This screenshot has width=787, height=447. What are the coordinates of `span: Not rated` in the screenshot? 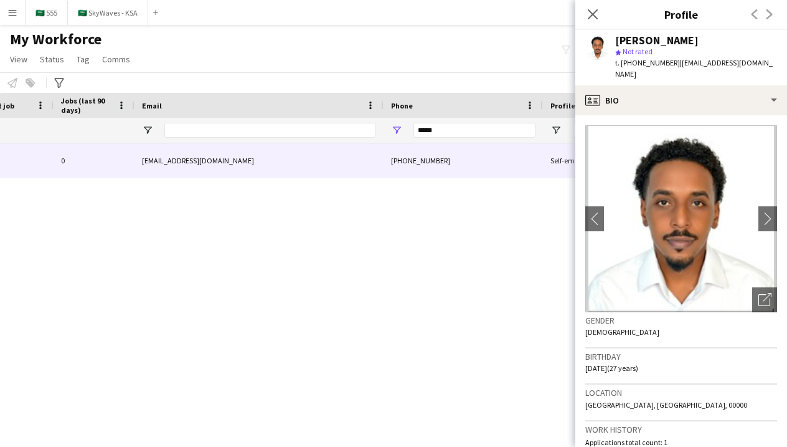 It's located at (638, 51).